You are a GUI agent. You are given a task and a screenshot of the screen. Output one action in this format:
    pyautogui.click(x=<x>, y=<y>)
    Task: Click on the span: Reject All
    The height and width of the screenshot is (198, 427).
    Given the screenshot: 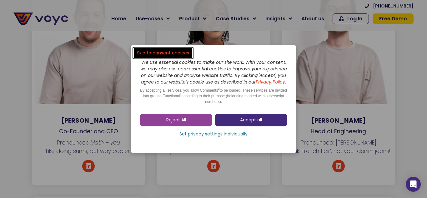 What is the action you would take?
    pyautogui.click(x=176, y=120)
    